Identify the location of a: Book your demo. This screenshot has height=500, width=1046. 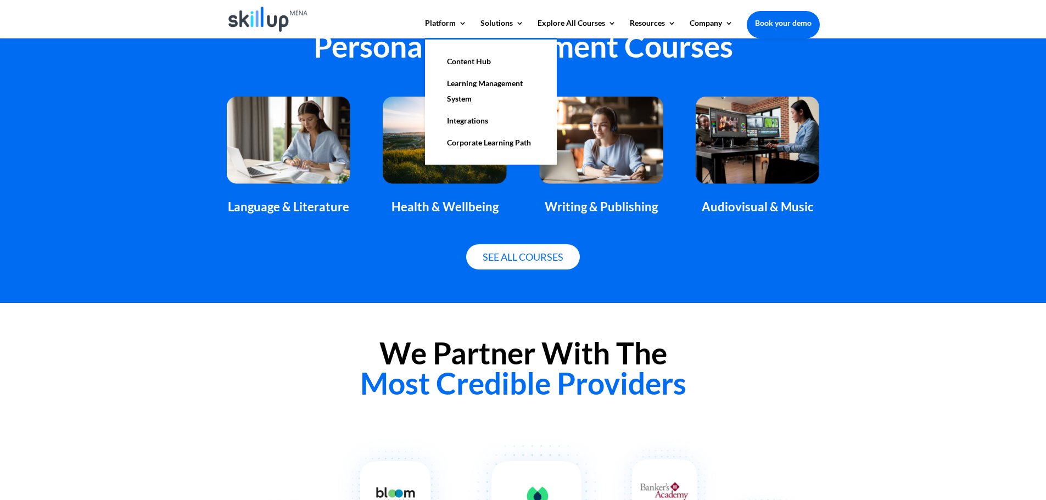
(783, 23).